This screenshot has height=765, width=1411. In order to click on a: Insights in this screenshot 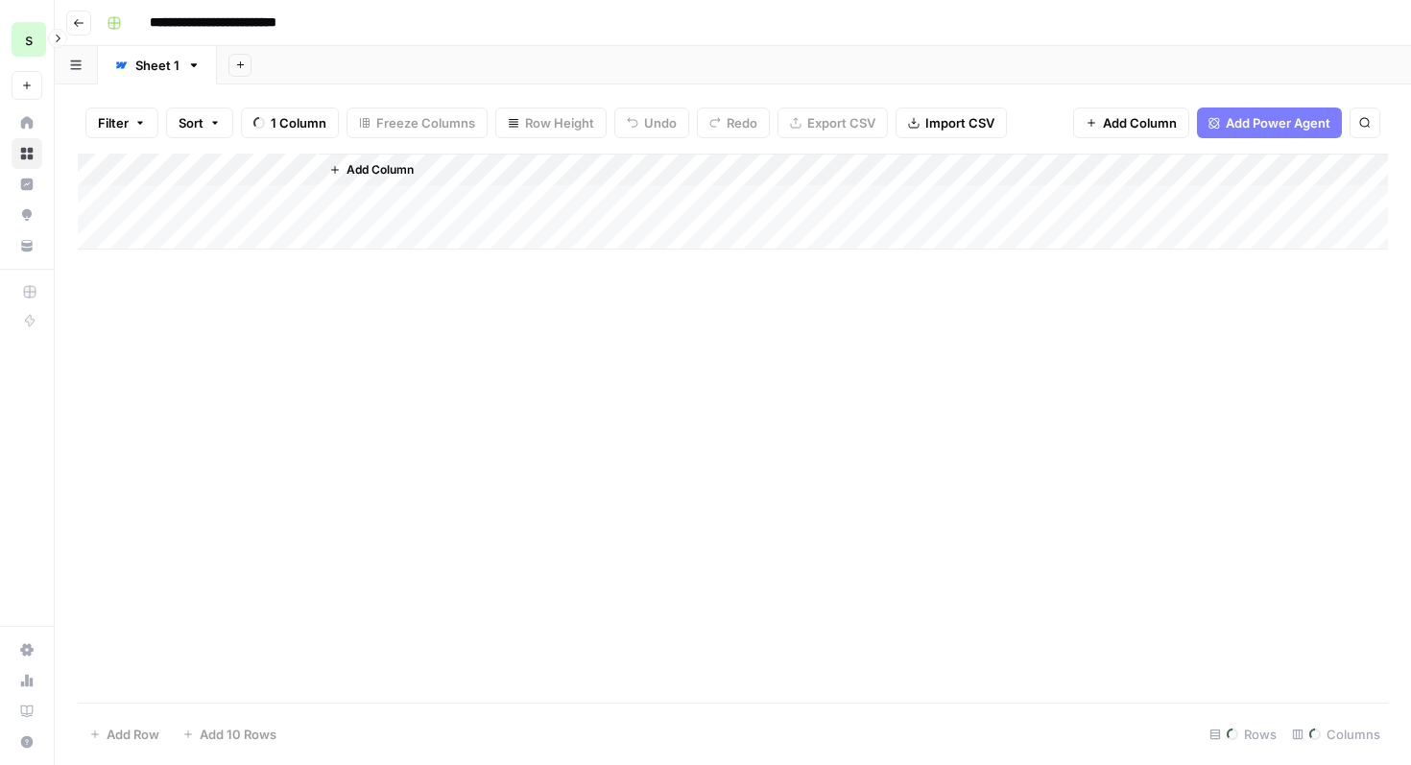, I will do `click(27, 184)`.